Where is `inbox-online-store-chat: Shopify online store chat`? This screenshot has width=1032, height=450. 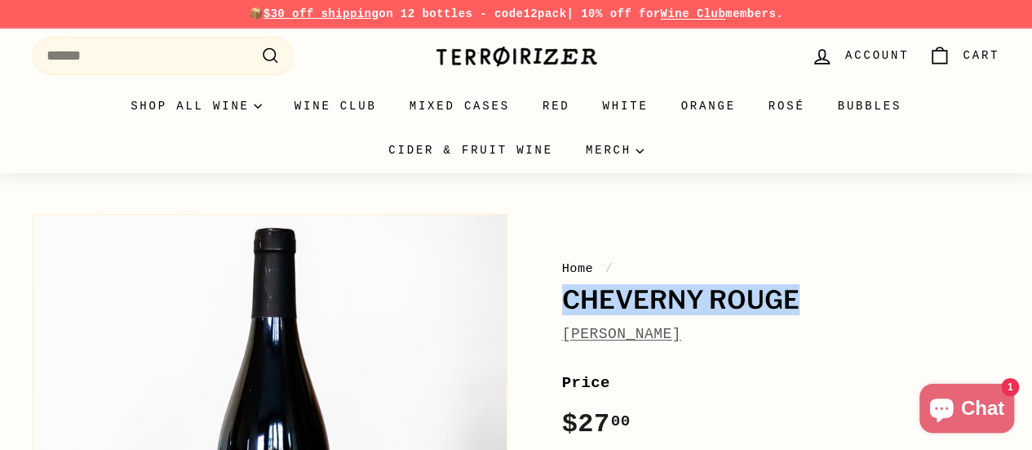
inbox-online-store-chat: Shopify online store chat is located at coordinates (967, 410).